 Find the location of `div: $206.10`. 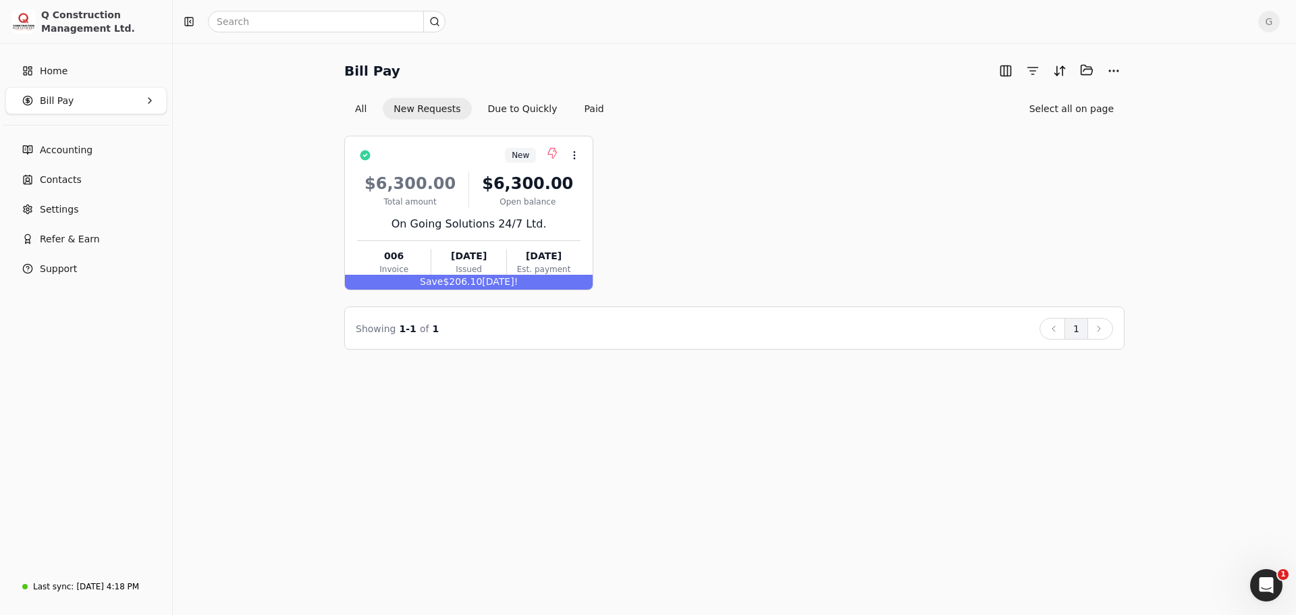

div: $206.10 is located at coordinates (468, 282).